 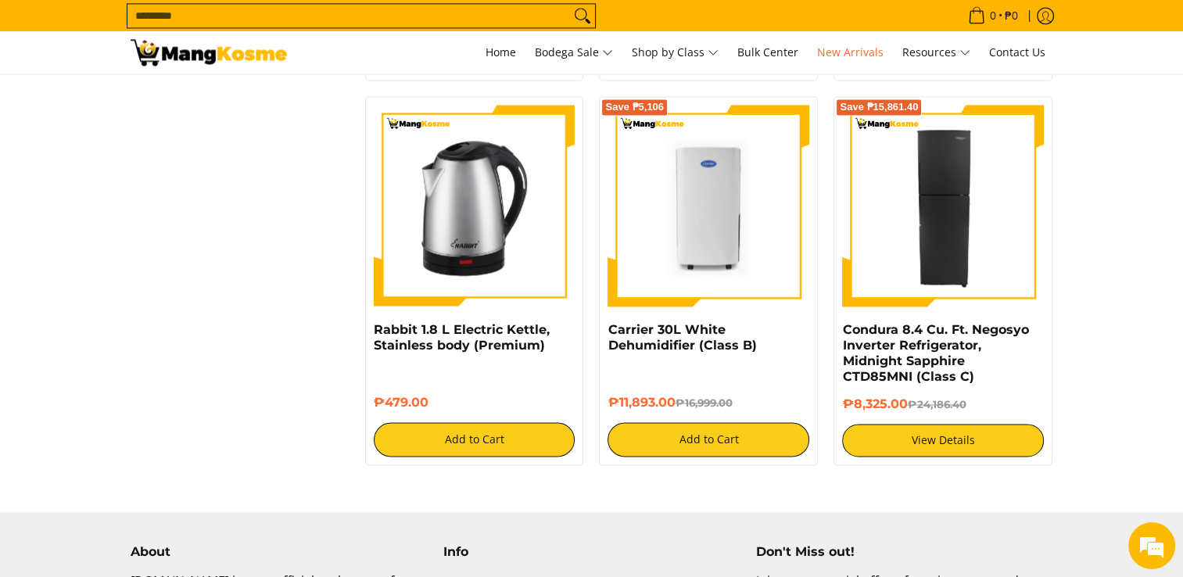 What do you see at coordinates (678, 52) in the screenshot?
I see `nav: Main Menu` at bounding box center [678, 52].